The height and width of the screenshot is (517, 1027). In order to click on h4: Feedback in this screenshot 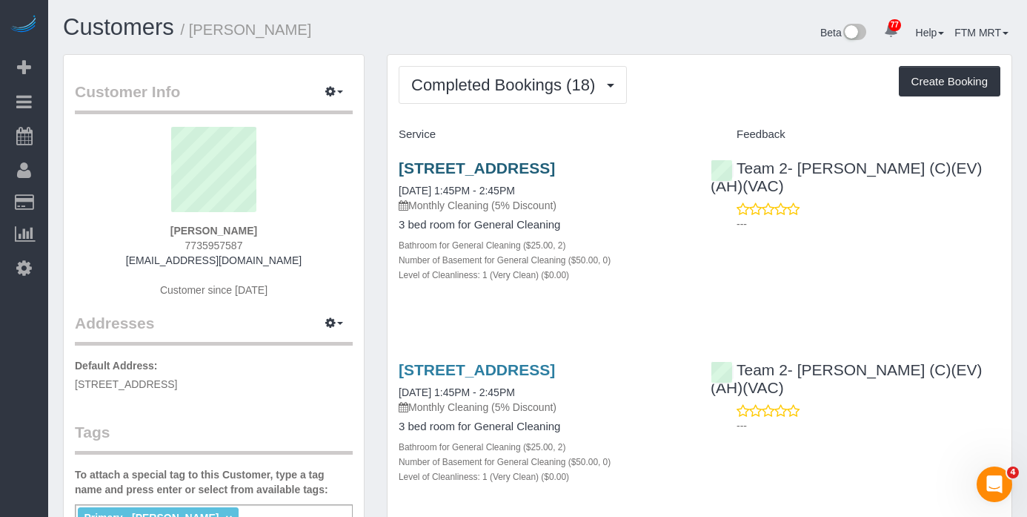, I will do `click(855, 134)`.